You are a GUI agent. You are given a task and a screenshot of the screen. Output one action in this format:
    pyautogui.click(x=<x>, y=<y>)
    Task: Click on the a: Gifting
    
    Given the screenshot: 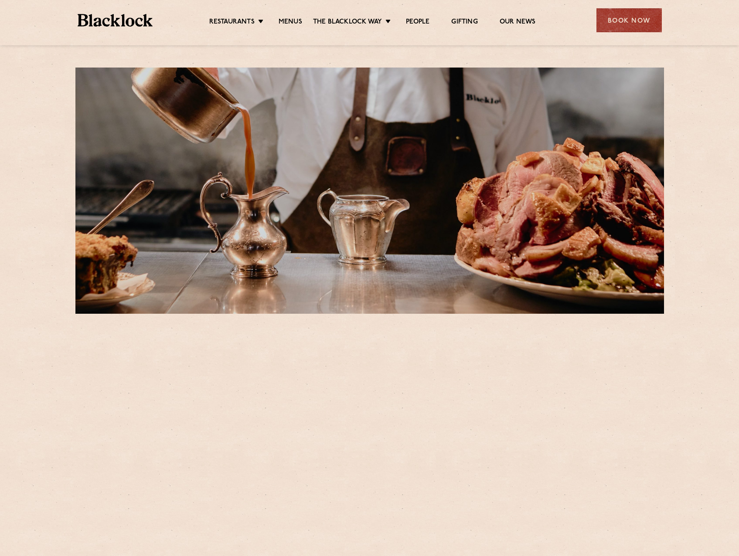 What is the action you would take?
    pyautogui.click(x=464, y=23)
    